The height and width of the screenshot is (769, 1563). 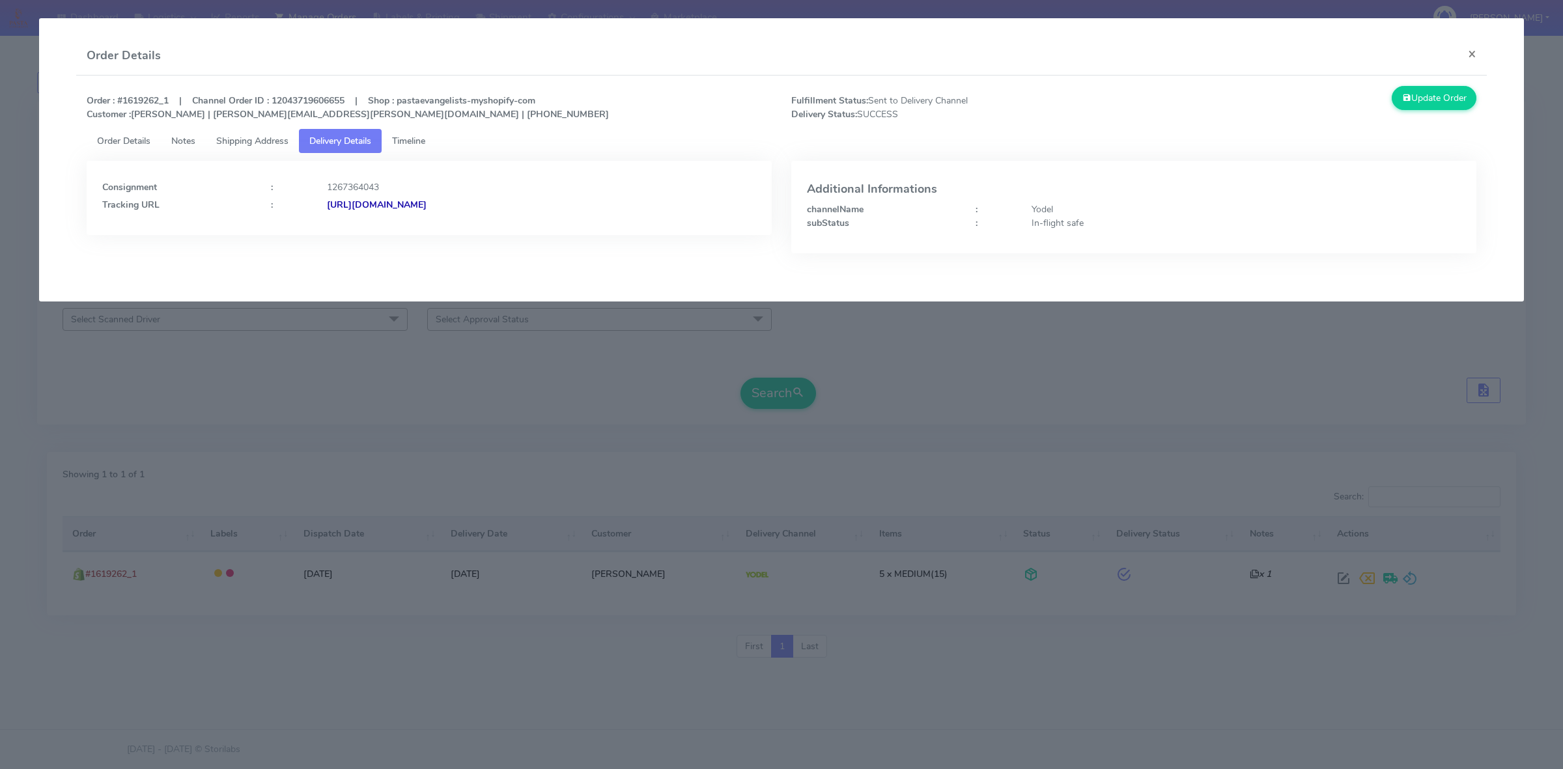 What do you see at coordinates (781, 141) in the screenshot?
I see `ul: Tabs` at bounding box center [781, 141].